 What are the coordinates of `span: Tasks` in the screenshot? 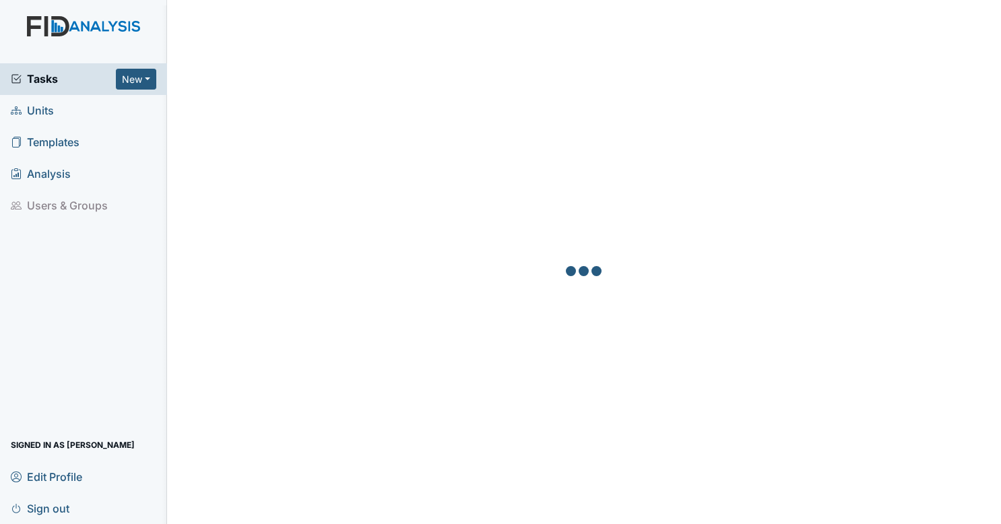 It's located at (63, 79).